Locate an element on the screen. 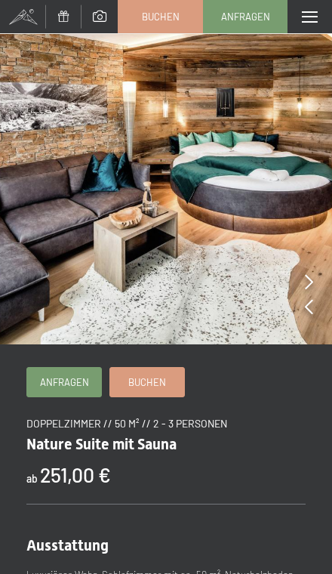 This screenshot has width=332, height=574. span: ab is located at coordinates (32, 478).